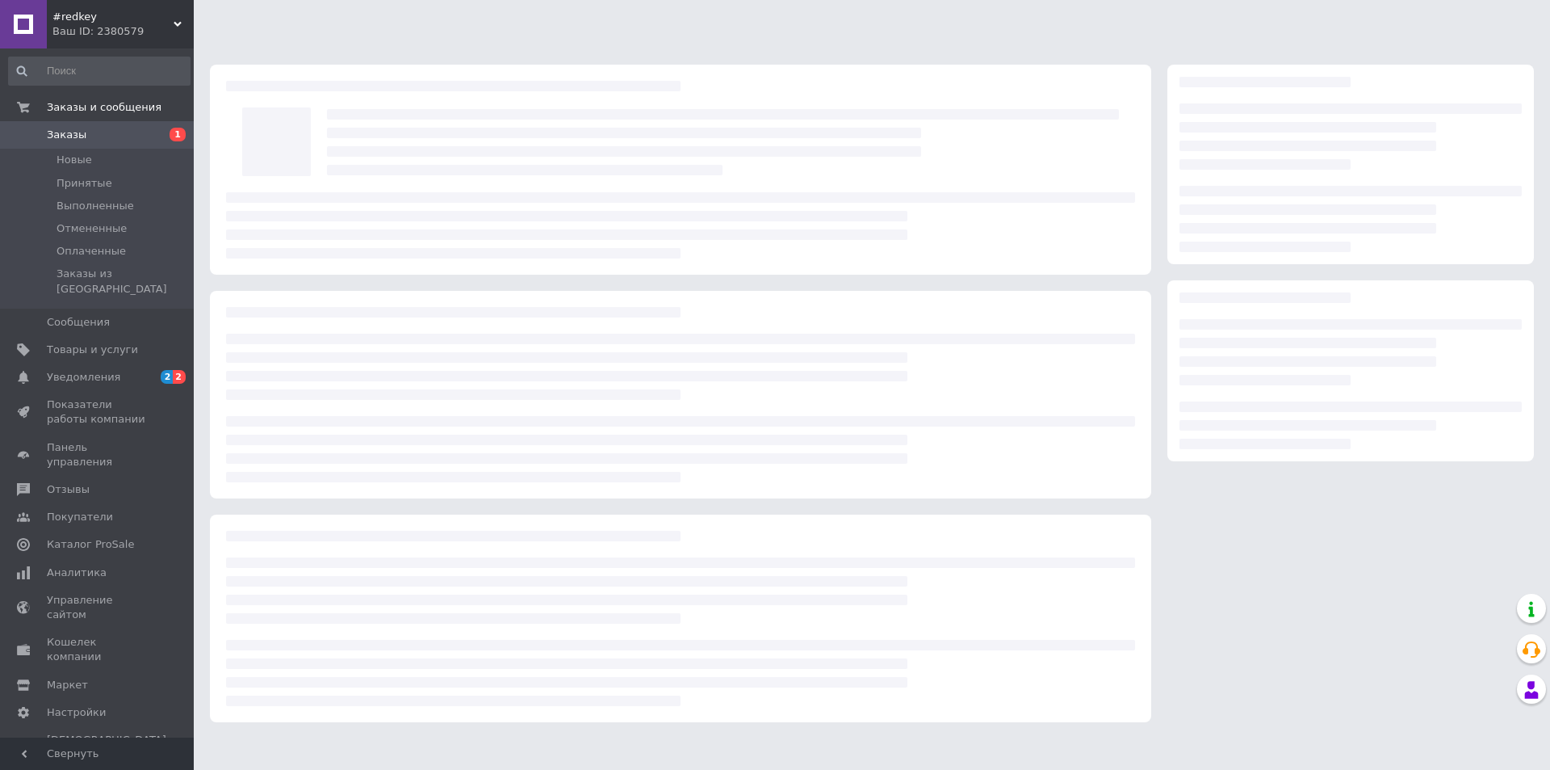  Describe the element at coordinates (91, 229) in the screenshot. I see `span: Отмененные` at that location.